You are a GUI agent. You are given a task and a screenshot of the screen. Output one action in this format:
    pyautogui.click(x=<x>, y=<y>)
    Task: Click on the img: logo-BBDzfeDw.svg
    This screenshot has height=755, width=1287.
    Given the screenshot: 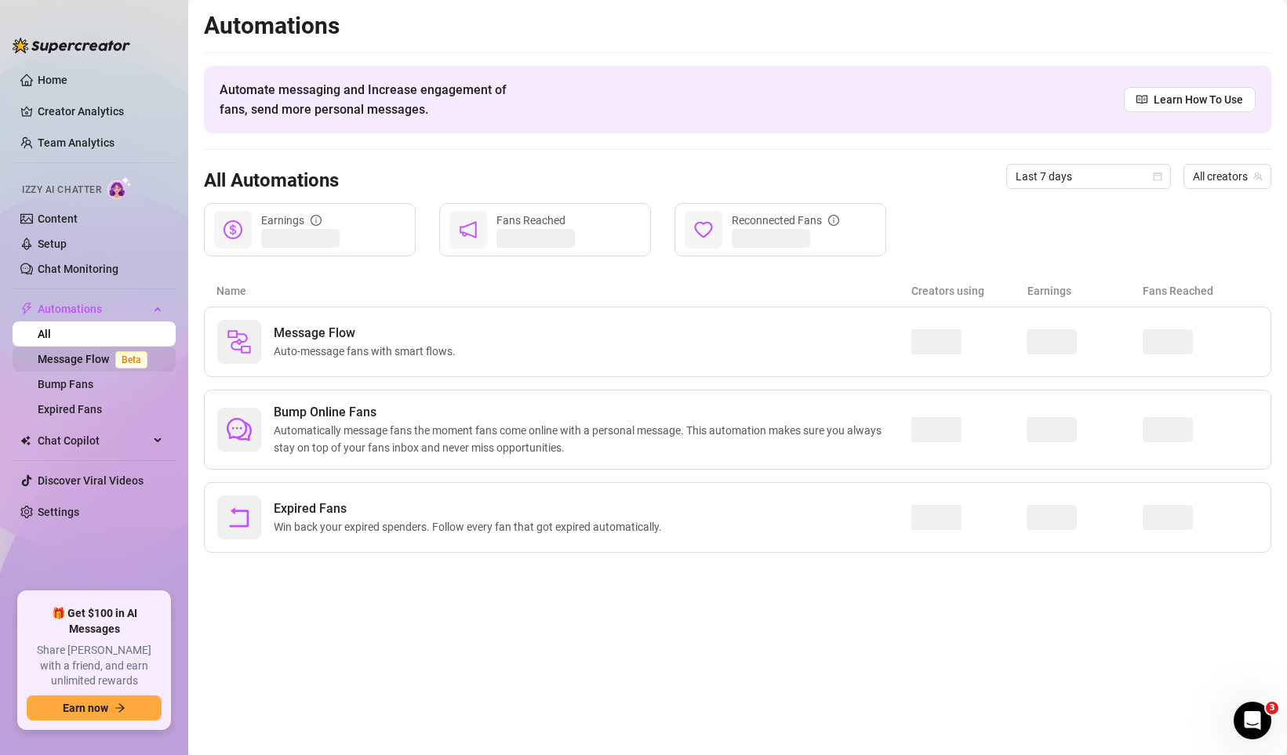 What is the action you would take?
    pyautogui.click(x=71, y=45)
    